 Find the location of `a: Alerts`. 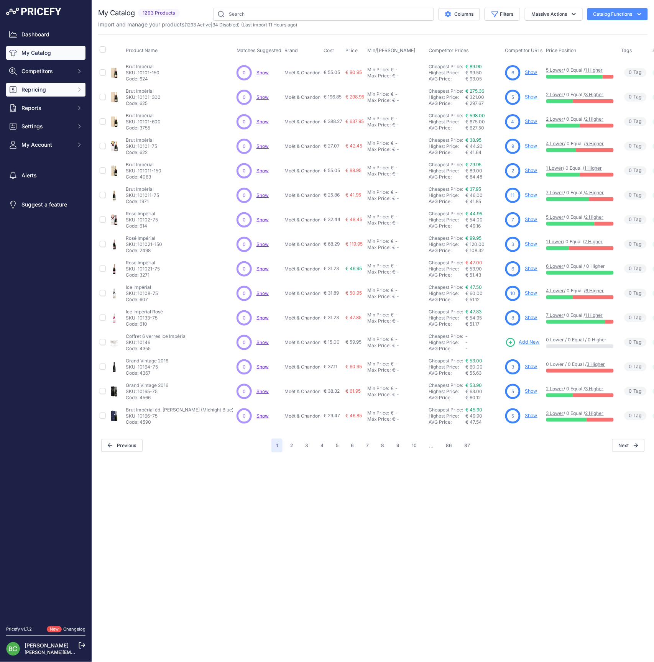

a: Alerts is located at coordinates (46, 176).